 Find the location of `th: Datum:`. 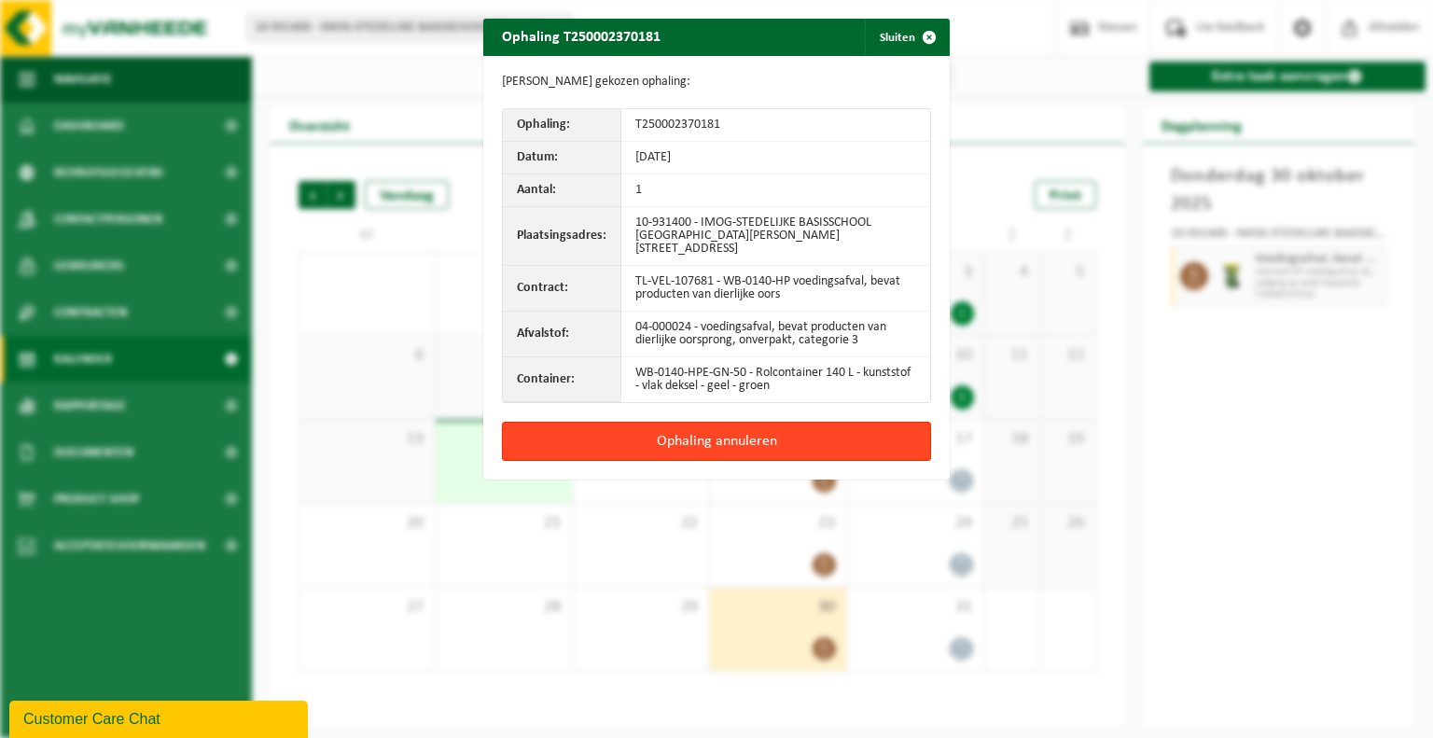

th: Datum: is located at coordinates (562, 158).